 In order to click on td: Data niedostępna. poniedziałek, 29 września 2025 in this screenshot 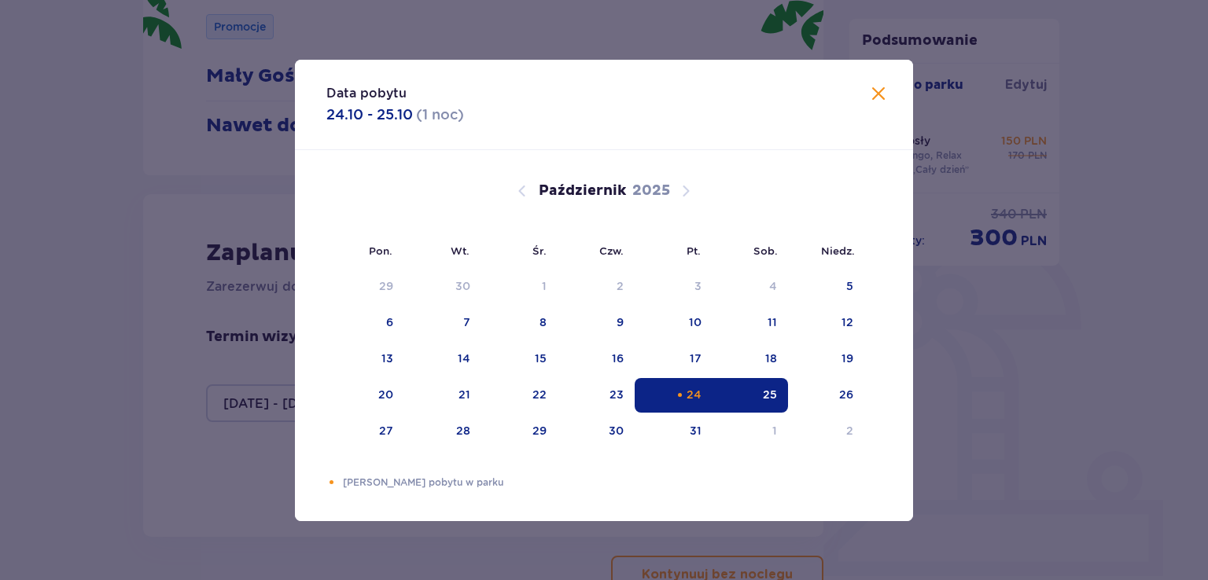, I will do `click(365, 287)`.